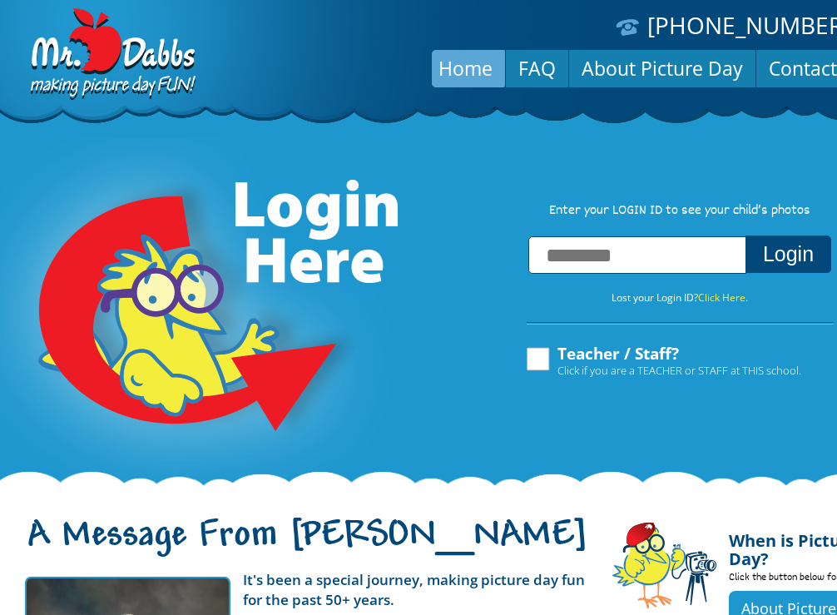 Image resolution: width=837 pixels, height=615 pixels. Describe the element at coordinates (788, 254) in the screenshot. I see `button: Login` at that location.